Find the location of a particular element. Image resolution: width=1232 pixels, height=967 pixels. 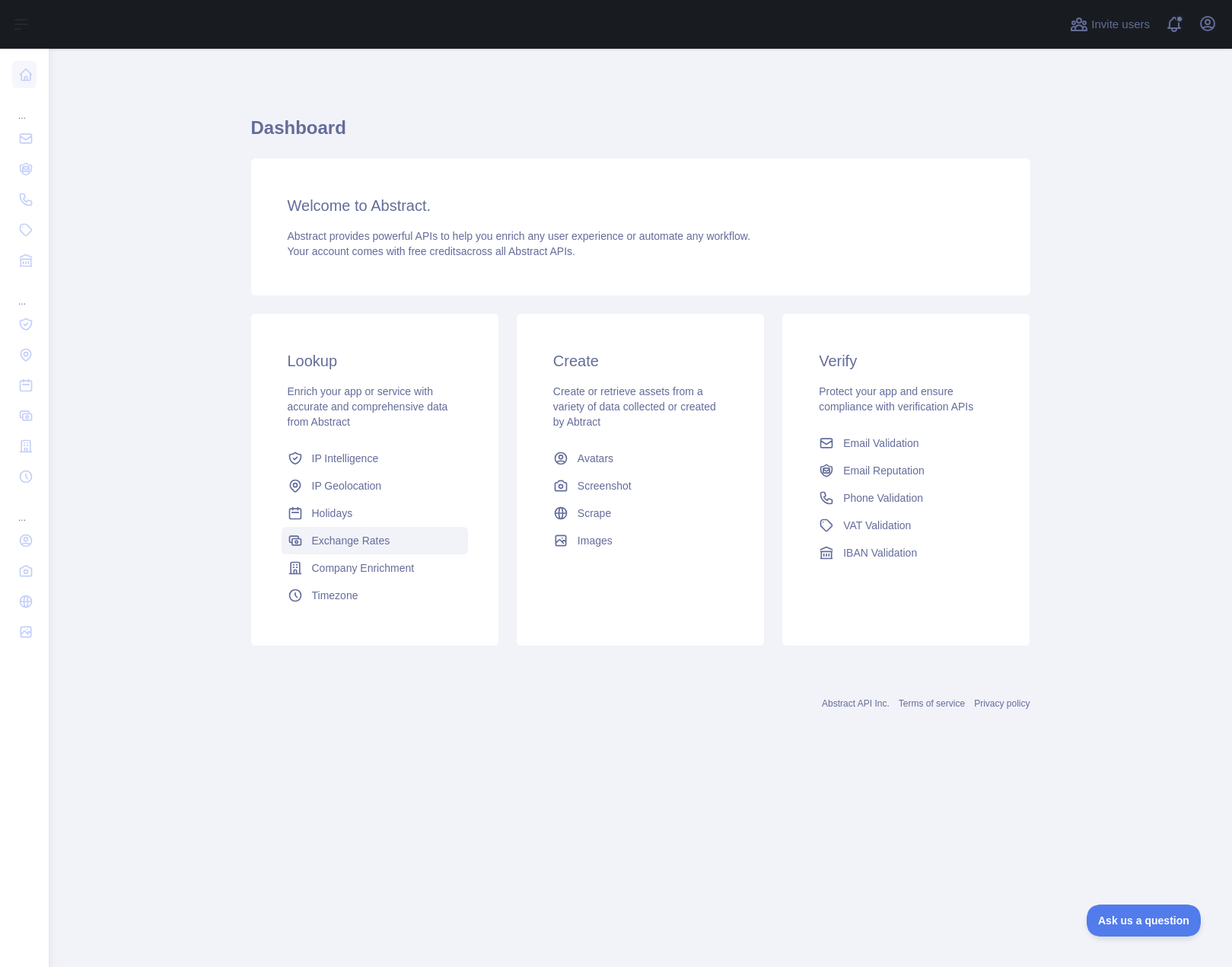

span: Exchange Rates is located at coordinates (351, 541).